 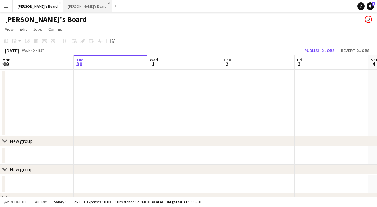 What do you see at coordinates (127, 202) in the screenshot?
I see `div: Salary £11 126.00 + Expenses £0.00 + Subsistence £2 760.00 =` at bounding box center [127, 202].